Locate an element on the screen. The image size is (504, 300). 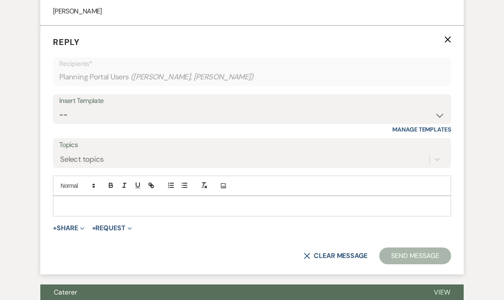
span: View is located at coordinates (442, 292).